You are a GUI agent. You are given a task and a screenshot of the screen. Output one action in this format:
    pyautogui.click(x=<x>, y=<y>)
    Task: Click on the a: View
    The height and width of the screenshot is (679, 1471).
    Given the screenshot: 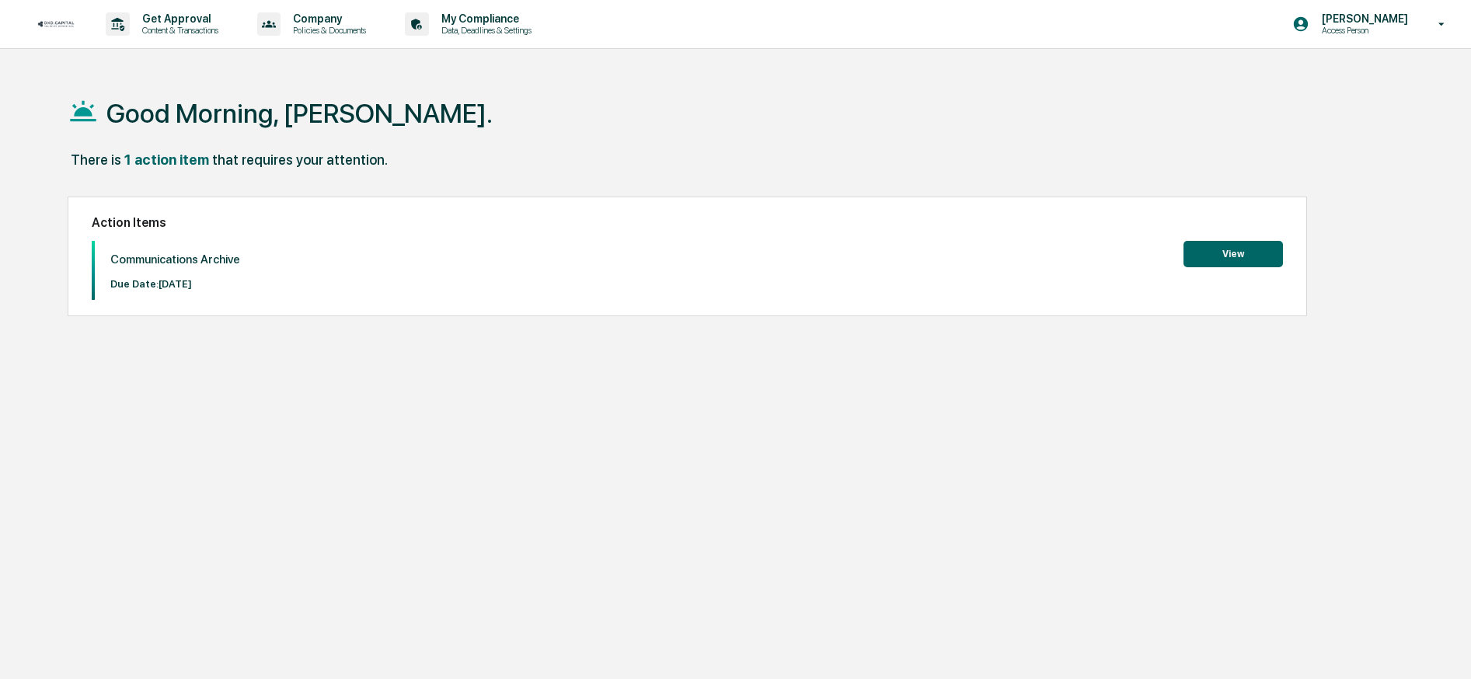 What is the action you would take?
    pyautogui.click(x=1233, y=252)
    